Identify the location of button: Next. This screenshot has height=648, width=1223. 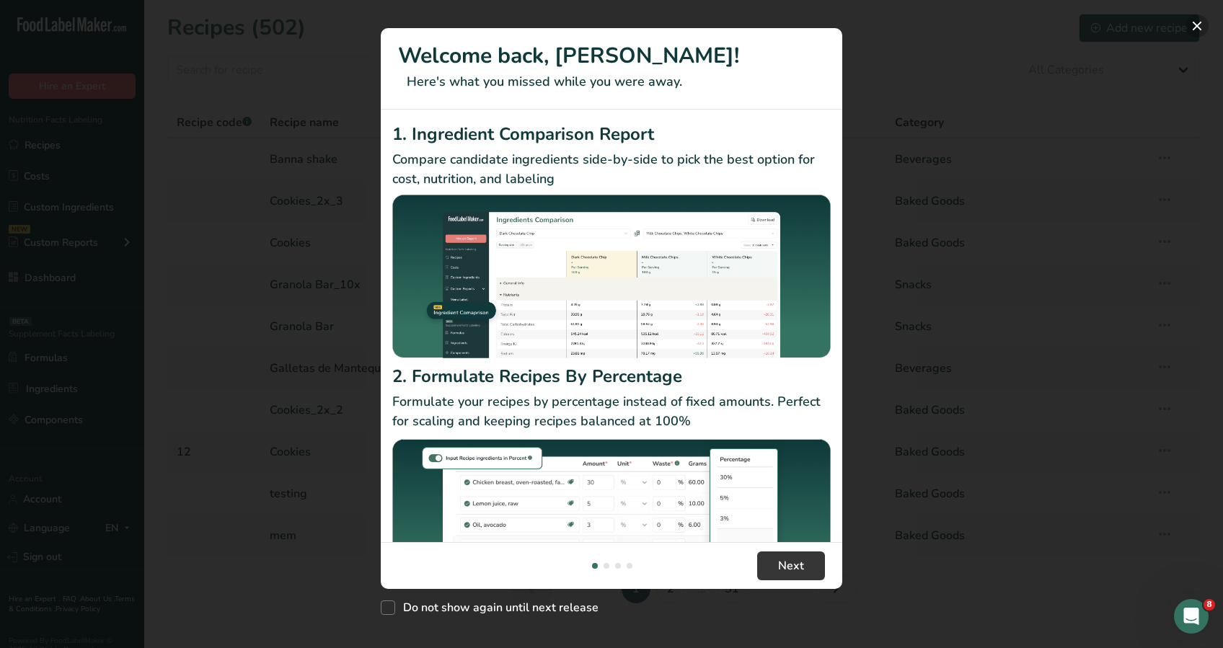
(791, 566).